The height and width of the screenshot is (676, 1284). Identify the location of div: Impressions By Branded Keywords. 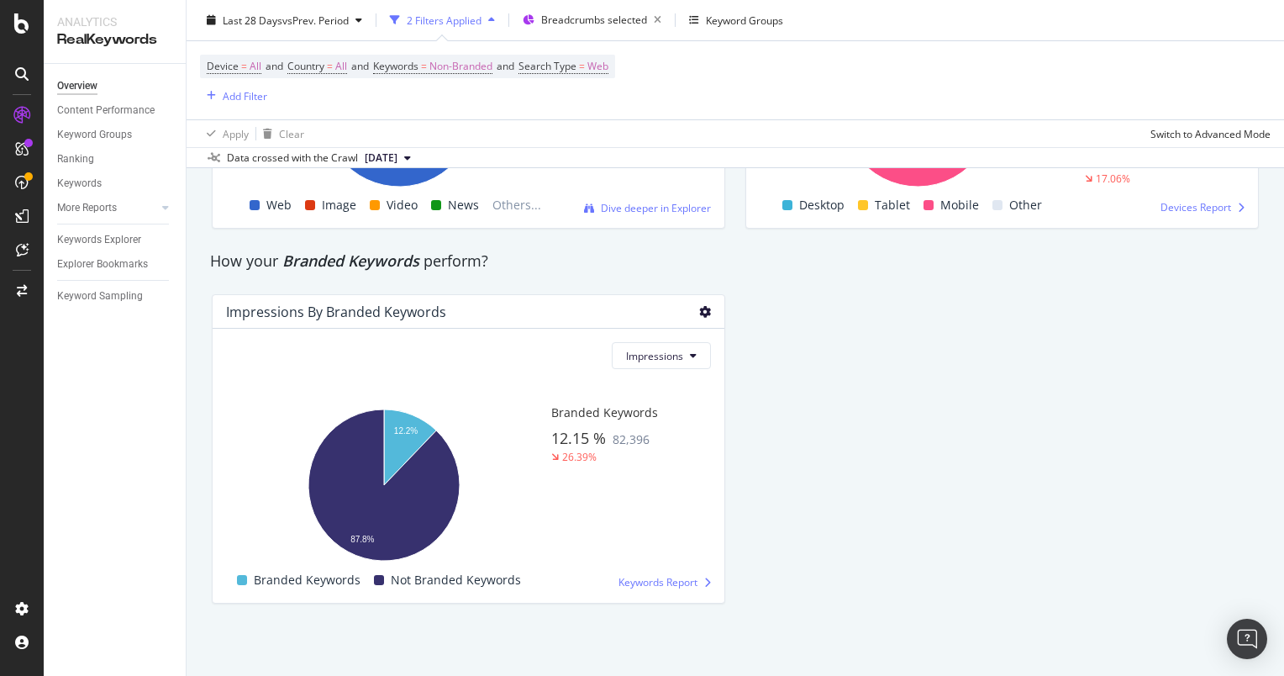
(336, 312).